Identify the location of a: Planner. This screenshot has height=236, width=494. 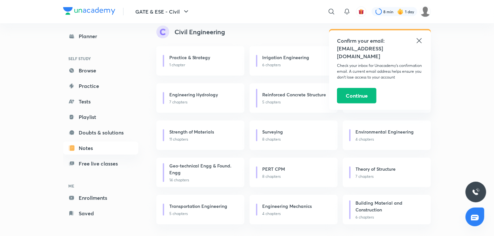
(101, 36).